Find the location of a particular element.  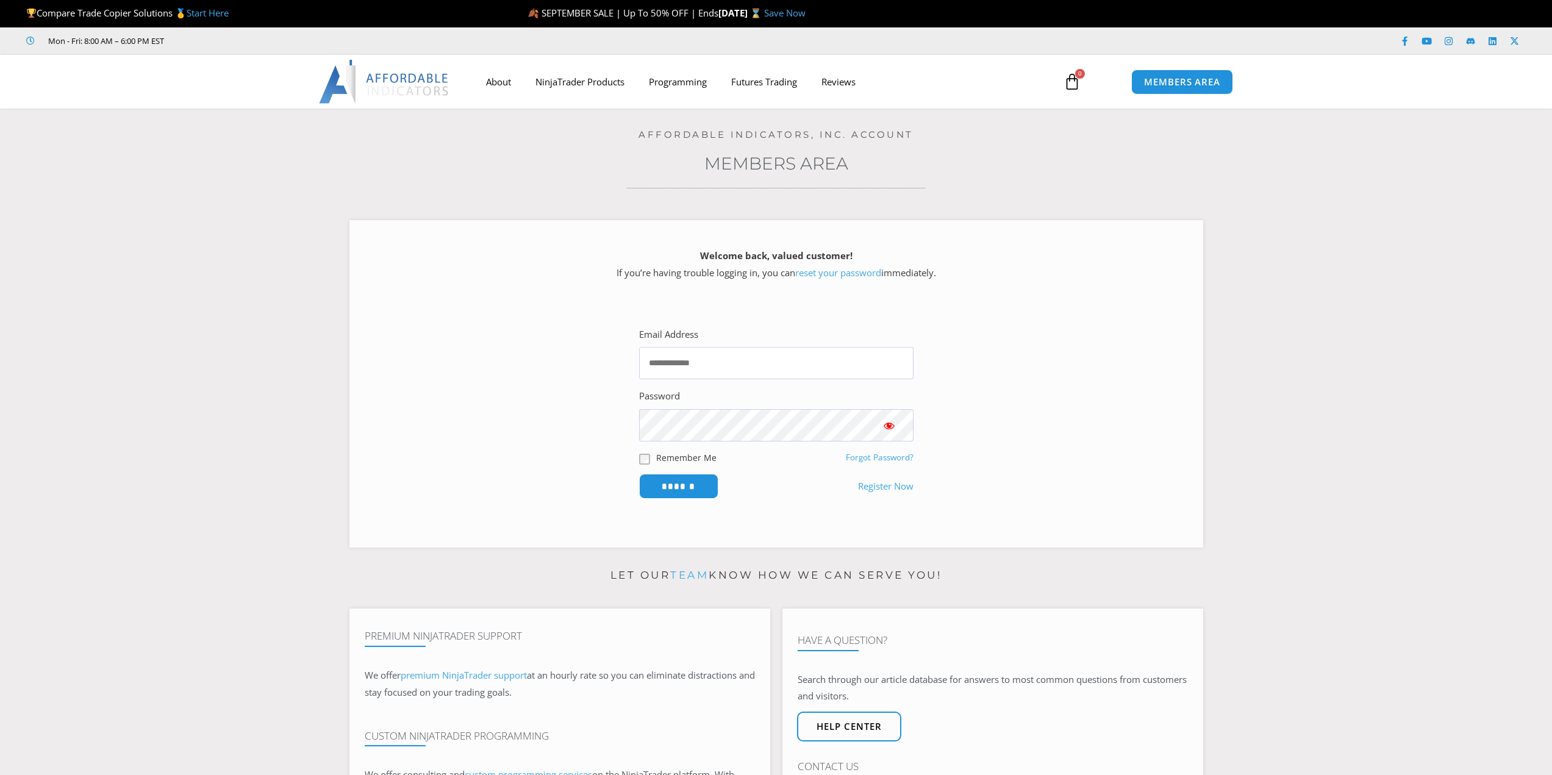

a: MEMBERS AREA is located at coordinates (1182, 82).